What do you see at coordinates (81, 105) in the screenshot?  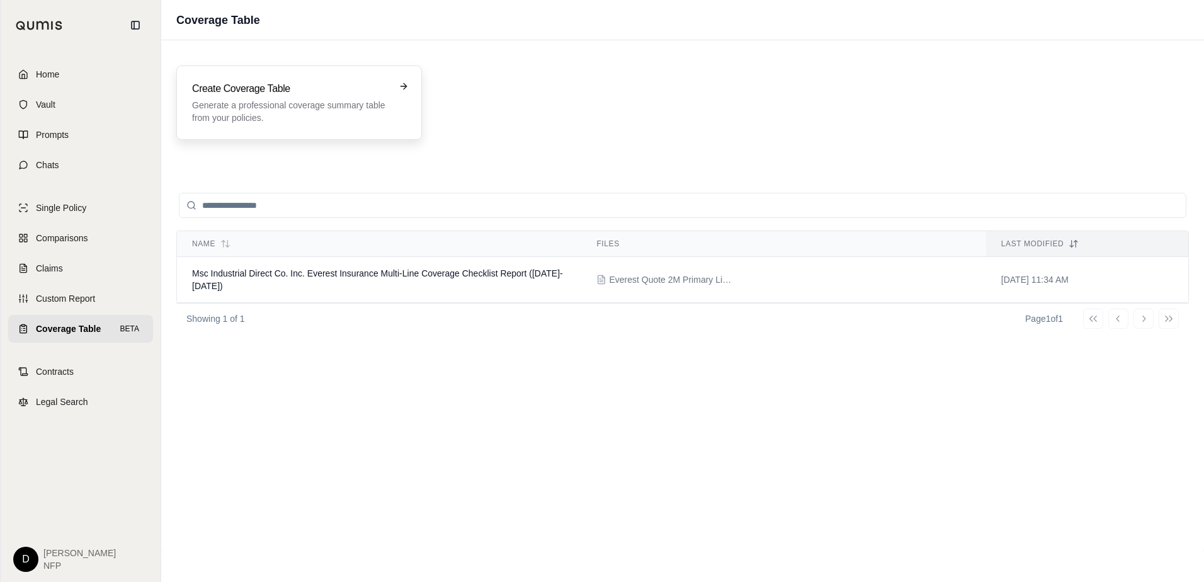 I see `a: Vault` at bounding box center [81, 105].